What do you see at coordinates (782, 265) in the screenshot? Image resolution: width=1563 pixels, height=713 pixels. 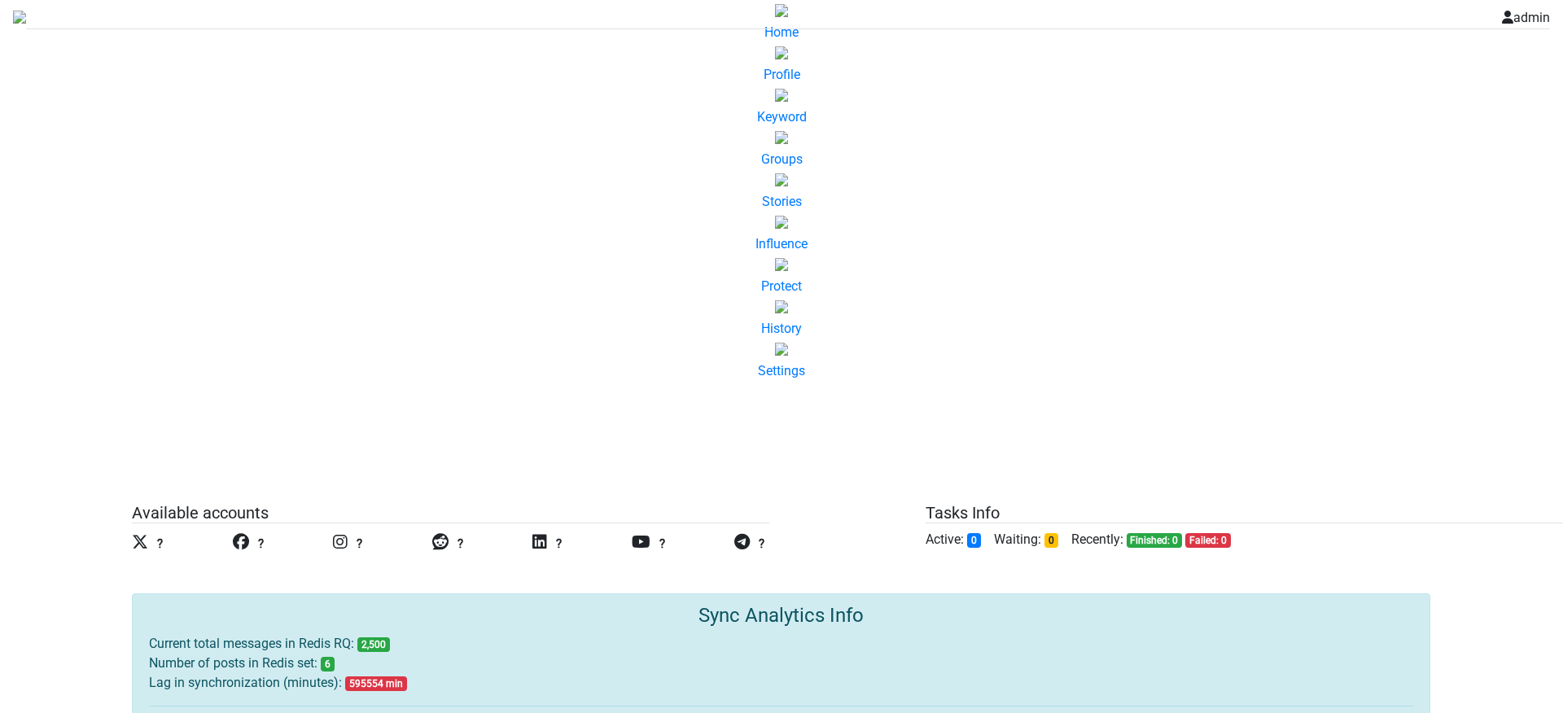 I see `img: risk.png` at bounding box center [782, 265].